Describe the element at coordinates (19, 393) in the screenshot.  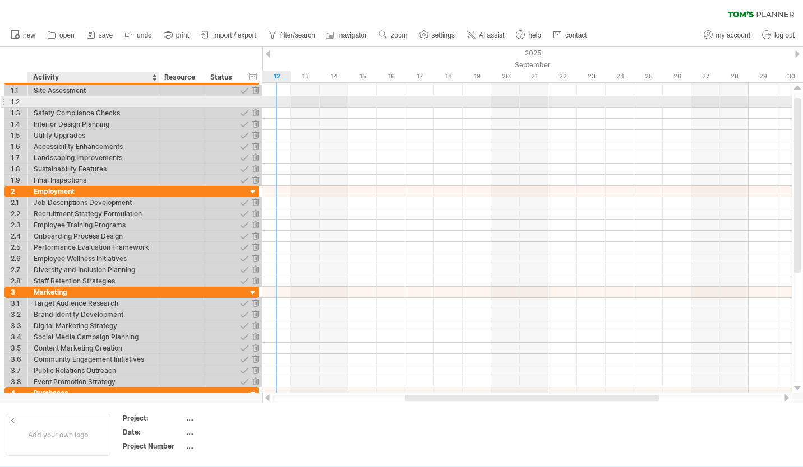
I see `div: 4` at that location.